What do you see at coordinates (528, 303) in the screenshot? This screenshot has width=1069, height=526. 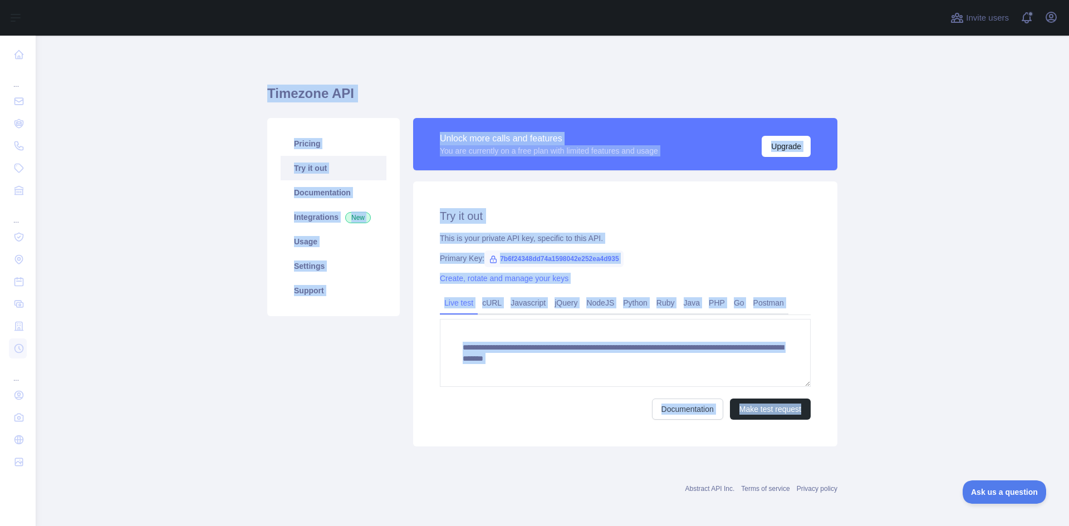 I see `a: Javascript` at bounding box center [528, 303].